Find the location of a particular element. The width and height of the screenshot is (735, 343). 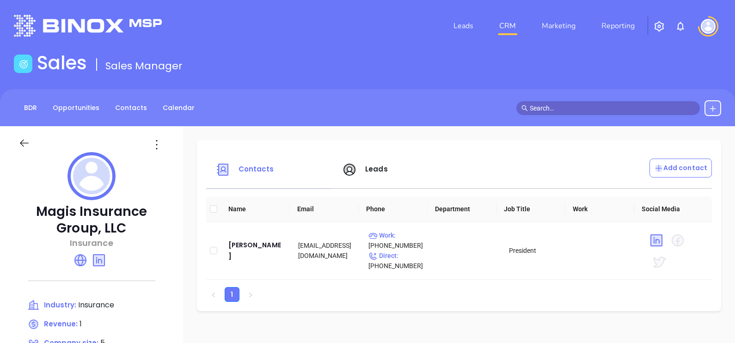

img: logo is located at coordinates (88, 25).